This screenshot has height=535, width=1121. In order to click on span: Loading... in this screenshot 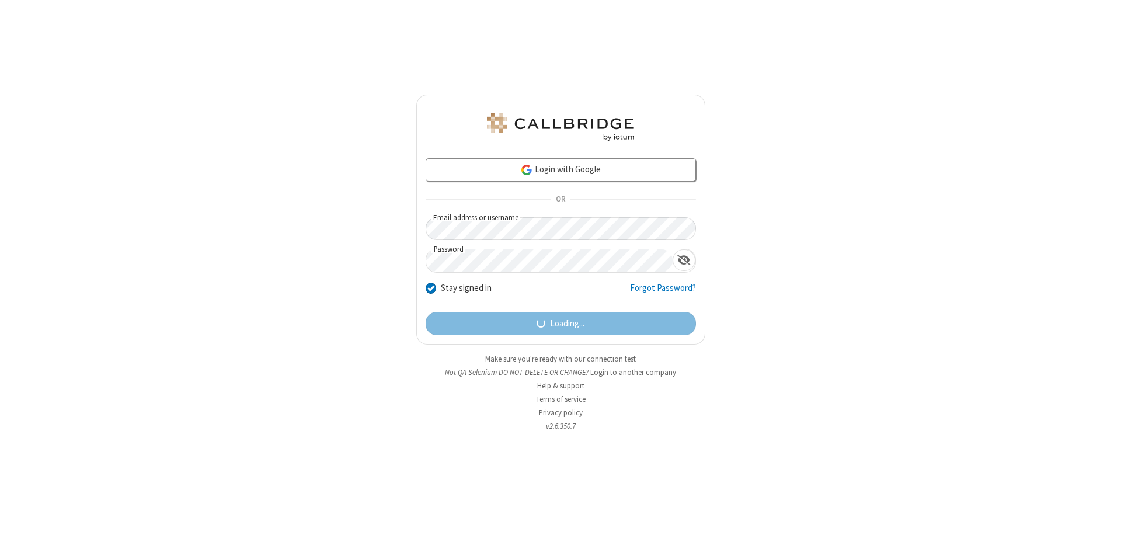, I will do `click(567, 323)`.